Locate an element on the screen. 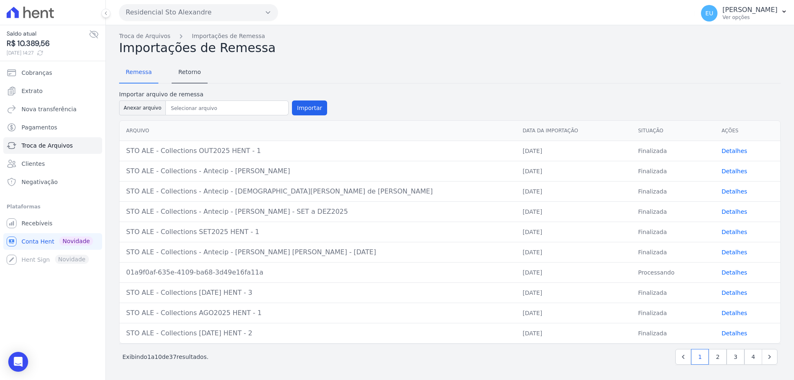 The height and width of the screenshot is (380, 794). th: Situação is located at coordinates (673, 131).